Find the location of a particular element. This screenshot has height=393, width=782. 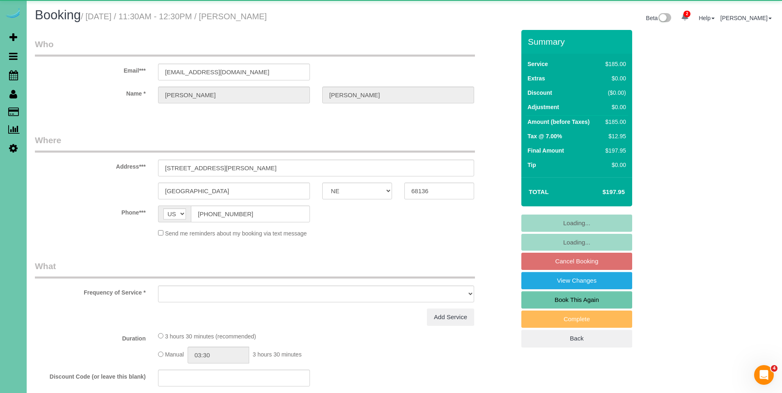

label: Duration is located at coordinates (90, 337).